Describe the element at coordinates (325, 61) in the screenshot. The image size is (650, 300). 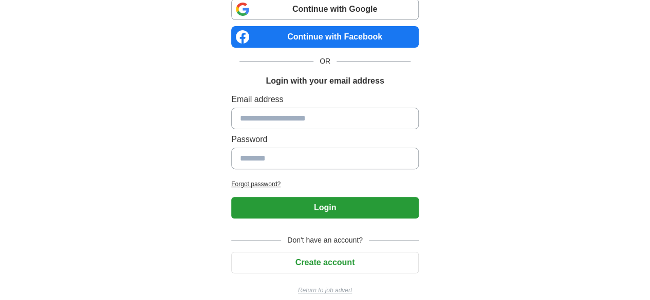
I see `span: OR` at that location.